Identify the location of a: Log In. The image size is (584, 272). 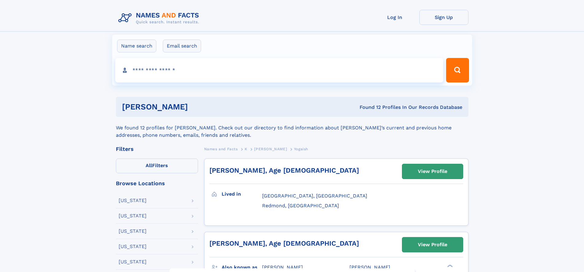
(395, 17).